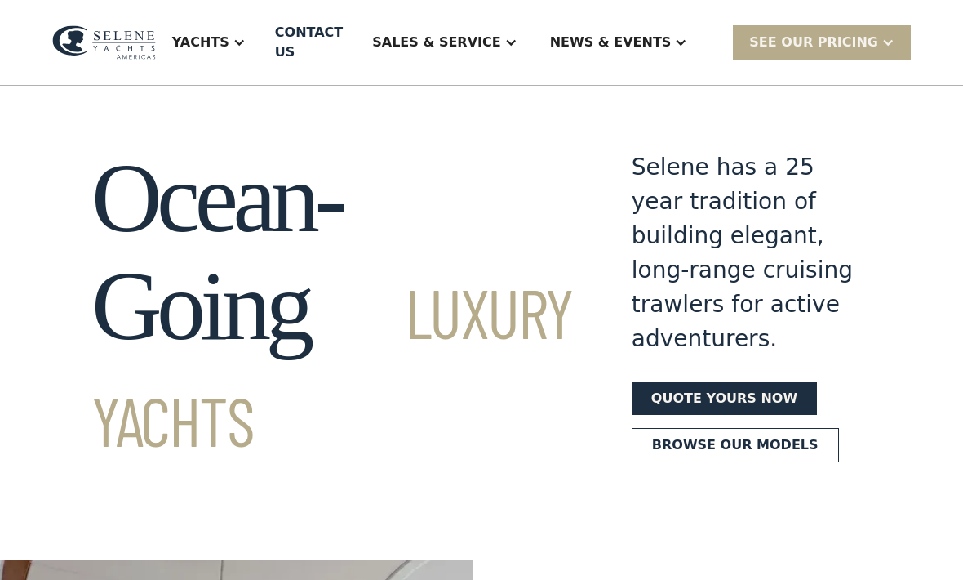 Image resolution: width=963 pixels, height=580 pixels. What do you see at coordinates (309, 42) in the screenshot?
I see `div: Contact US` at bounding box center [309, 42].